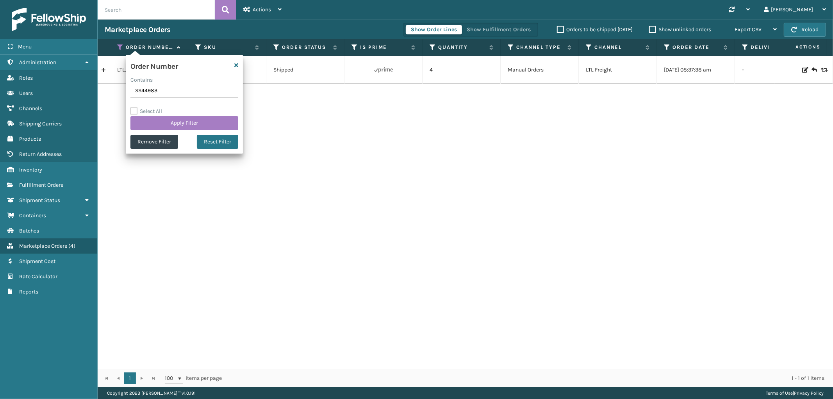 The width and height of the screenshot is (833, 399). Describe the element at coordinates (137, 30) in the screenshot. I see `h3: Marketplace Orders` at that location.